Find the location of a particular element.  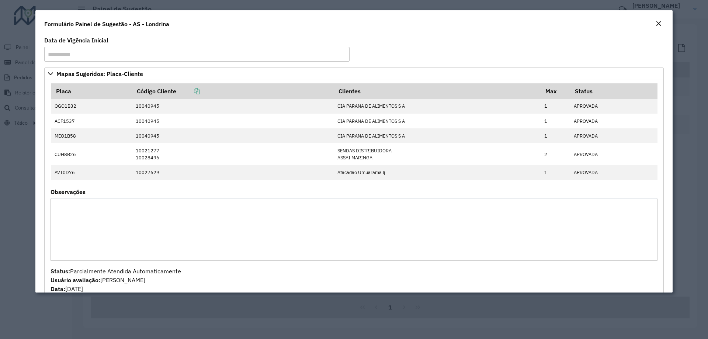

td: 10021277 10028496 is located at coordinates (233, 154).